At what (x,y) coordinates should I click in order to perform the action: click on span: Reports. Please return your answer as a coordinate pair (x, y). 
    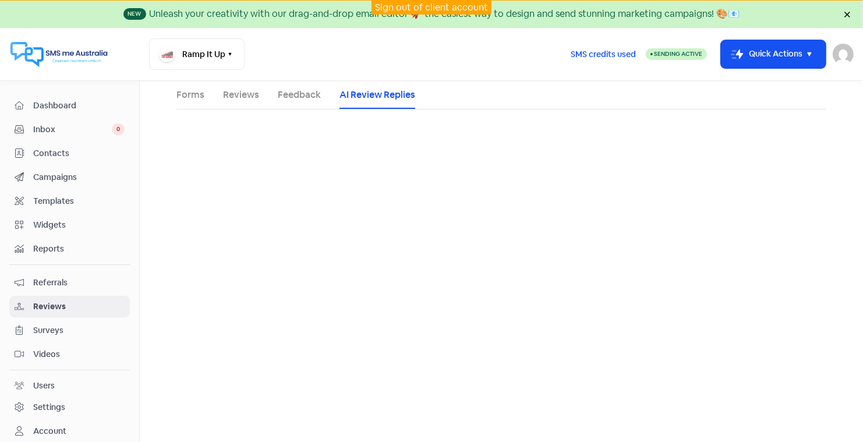
    Looking at the image, I should click on (79, 249).